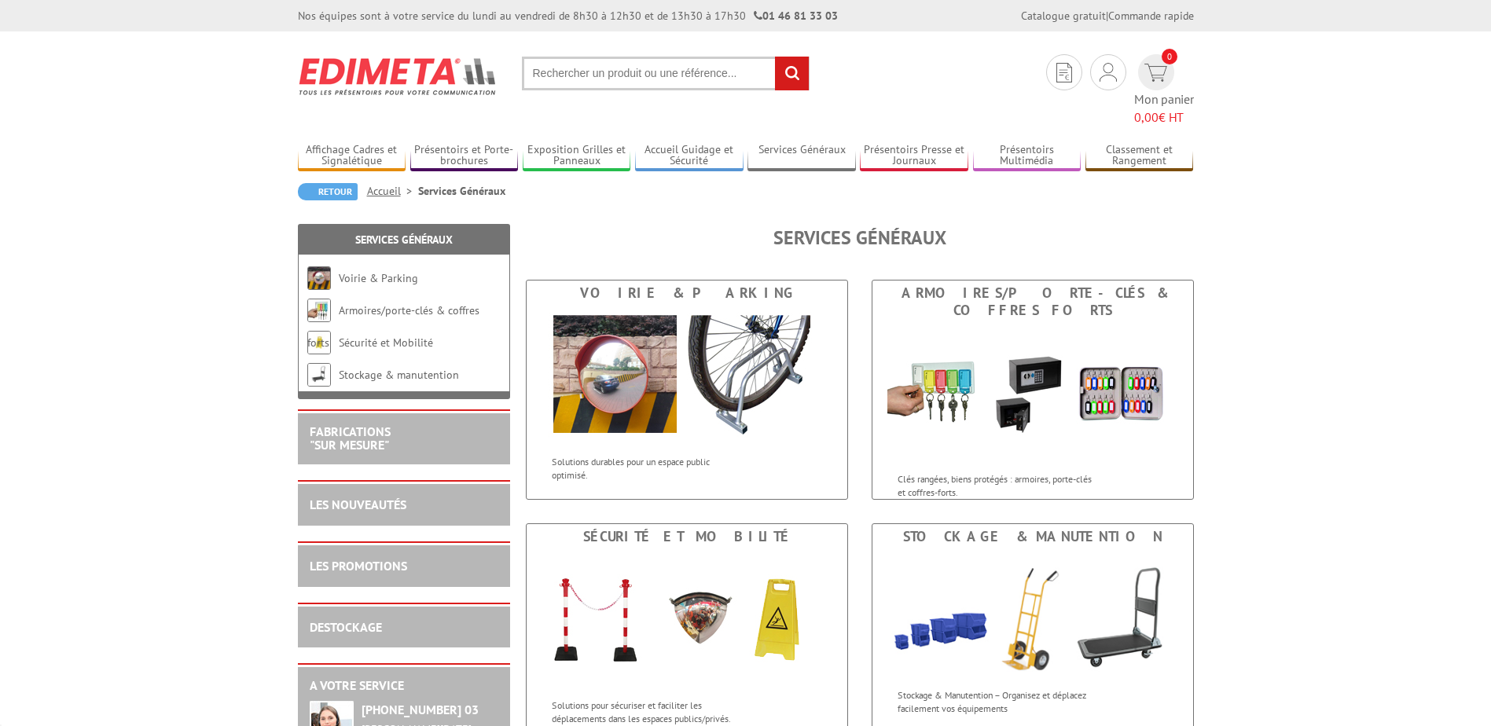  I want to click on a: Voirie & Parking, so click(378, 278).